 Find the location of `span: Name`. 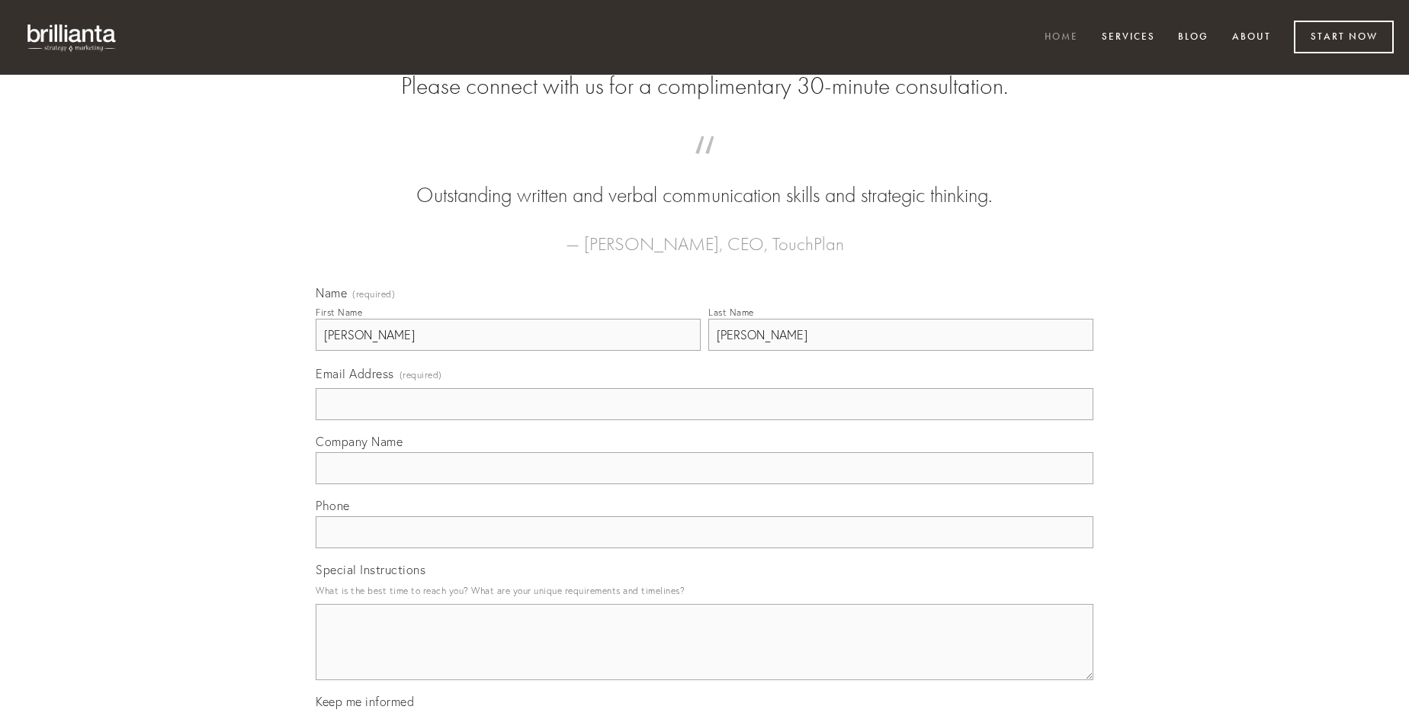

span: Name is located at coordinates (331, 293).